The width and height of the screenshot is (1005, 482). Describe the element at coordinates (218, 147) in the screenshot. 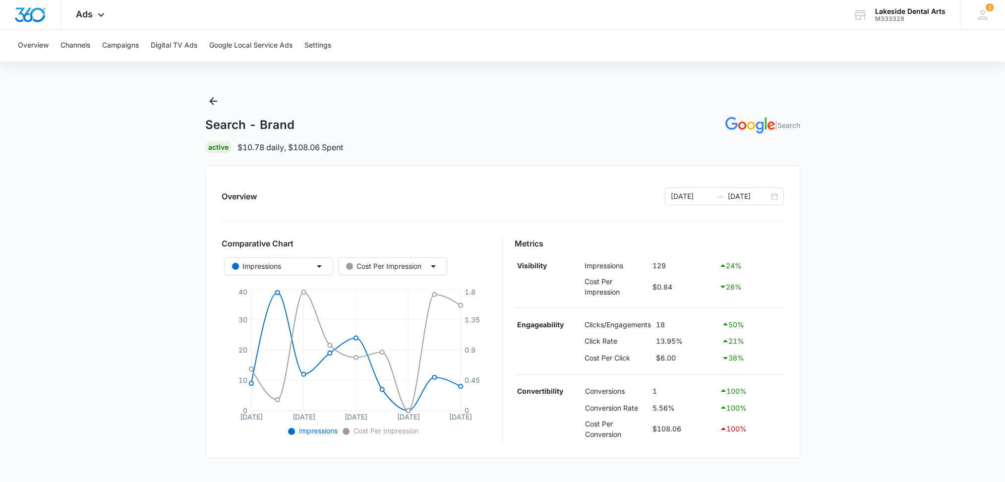

I see `div: Active` at that location.